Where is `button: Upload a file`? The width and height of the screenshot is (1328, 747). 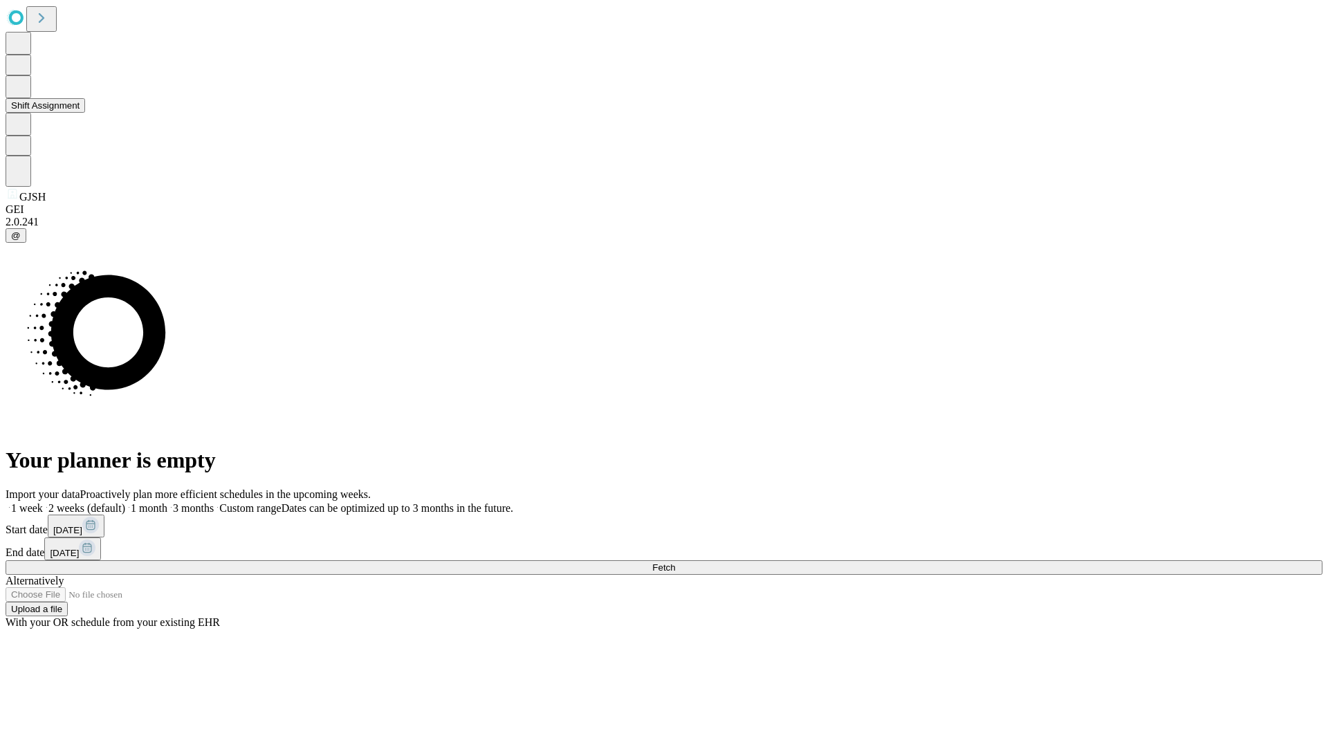 button: Upload a file is located at coordinates (37, 609).